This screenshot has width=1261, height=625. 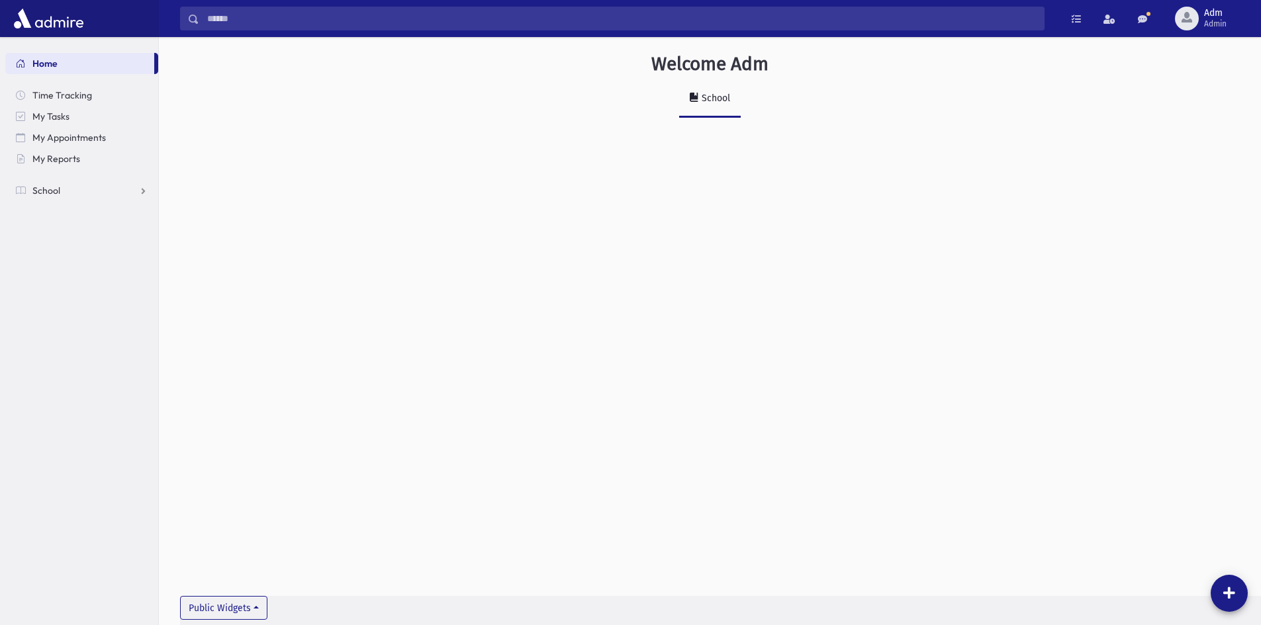 What do you see at coordinates (81, 138) in the screenshot?
I see `a: My Appointments` at bounding box center [81, 138].